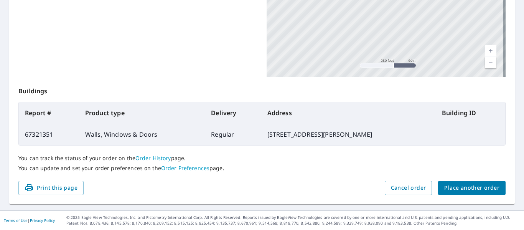 This screenshot has width=524, height=230. I want to click on th: Report #, so click(49, 113).